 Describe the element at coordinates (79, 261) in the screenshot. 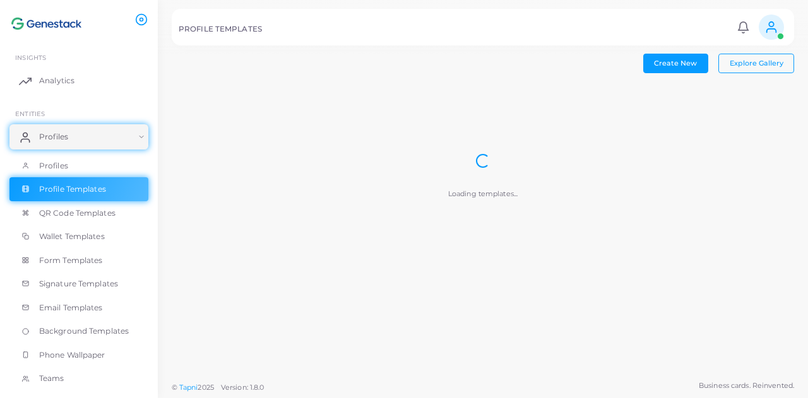

I see `a: Form Templates` at that location.